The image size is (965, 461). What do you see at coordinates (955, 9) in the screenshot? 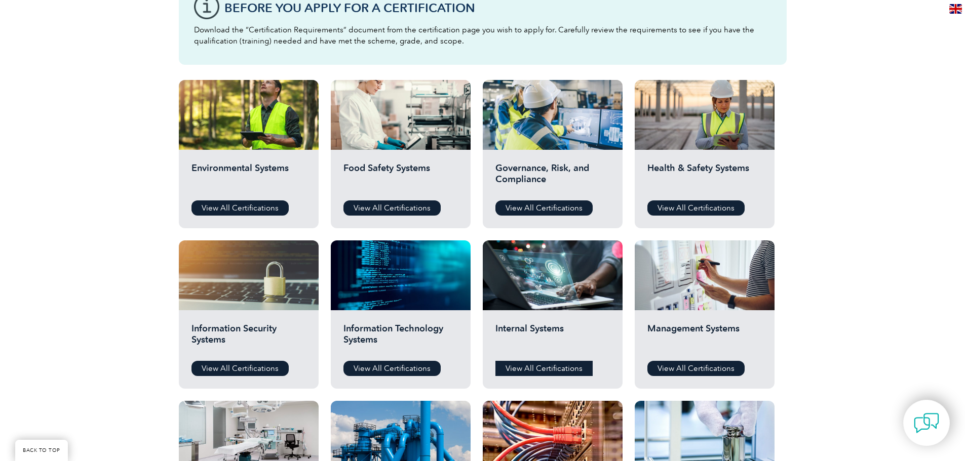
I see `img: en` at bounding box center [955, 9].